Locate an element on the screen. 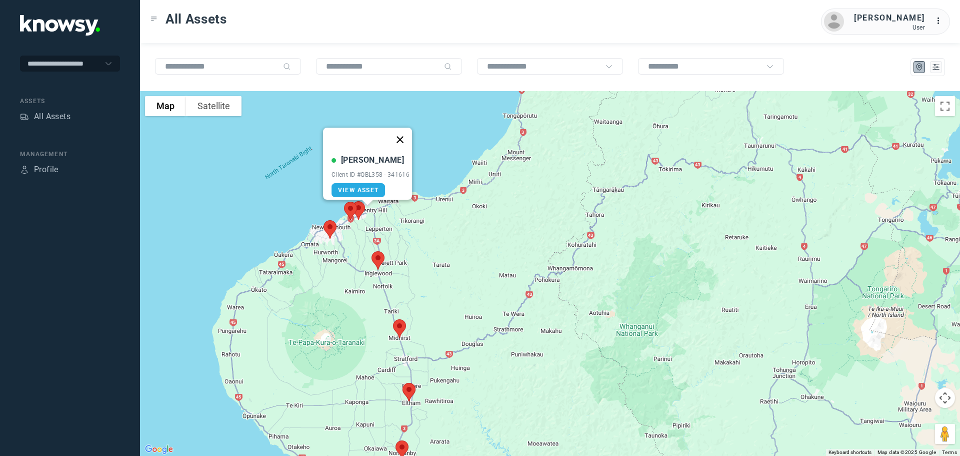 The height and width of the screenshot is (456, 960). img: avatar.png is located at coordinates (834, 22).